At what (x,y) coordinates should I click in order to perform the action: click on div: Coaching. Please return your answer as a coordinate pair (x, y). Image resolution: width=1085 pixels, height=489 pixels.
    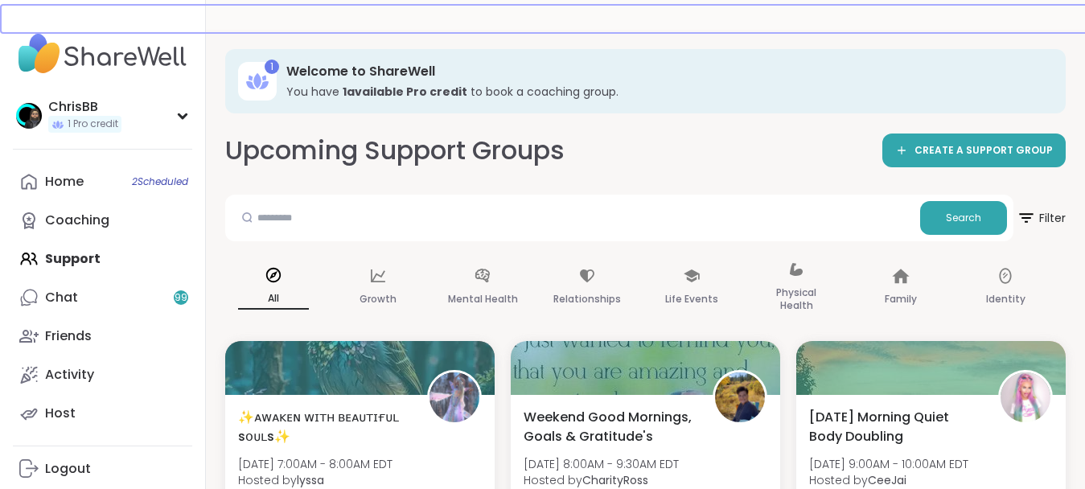
    Looking at the image, I should click on (77, 220).